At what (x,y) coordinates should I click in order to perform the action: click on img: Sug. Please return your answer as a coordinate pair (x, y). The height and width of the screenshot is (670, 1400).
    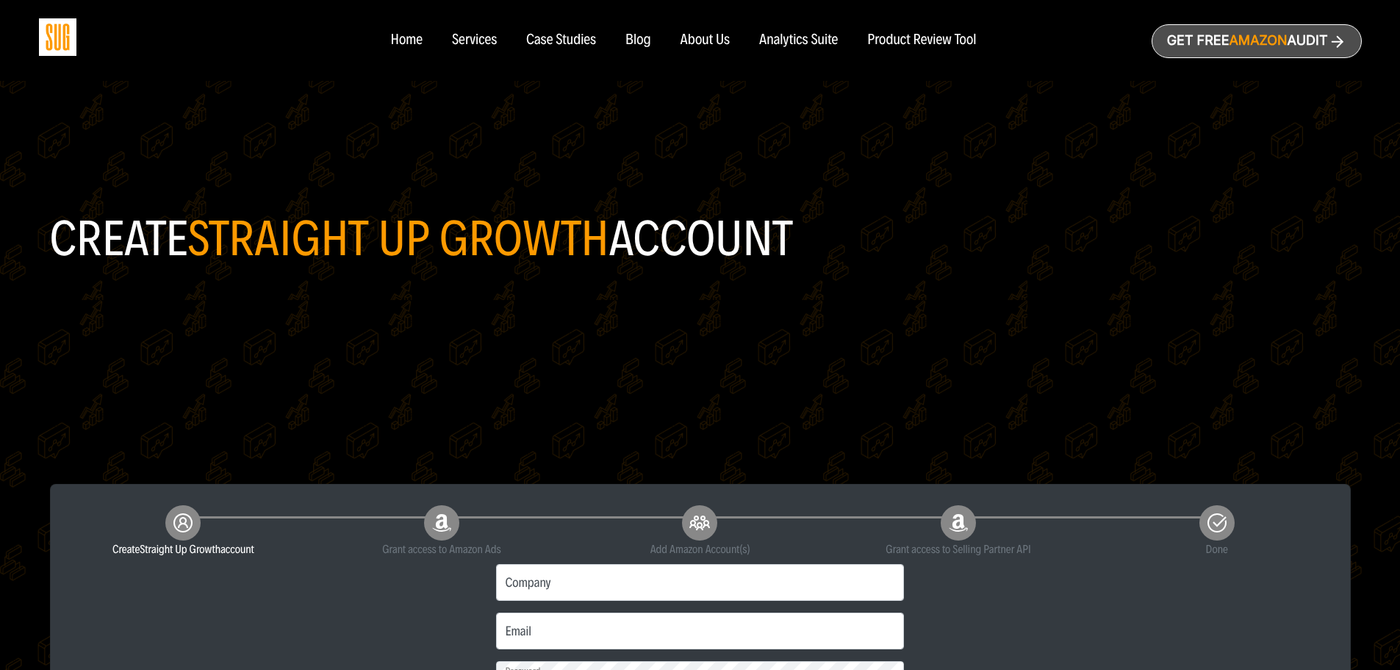
    Looking at the image, I should click on (57, 37).